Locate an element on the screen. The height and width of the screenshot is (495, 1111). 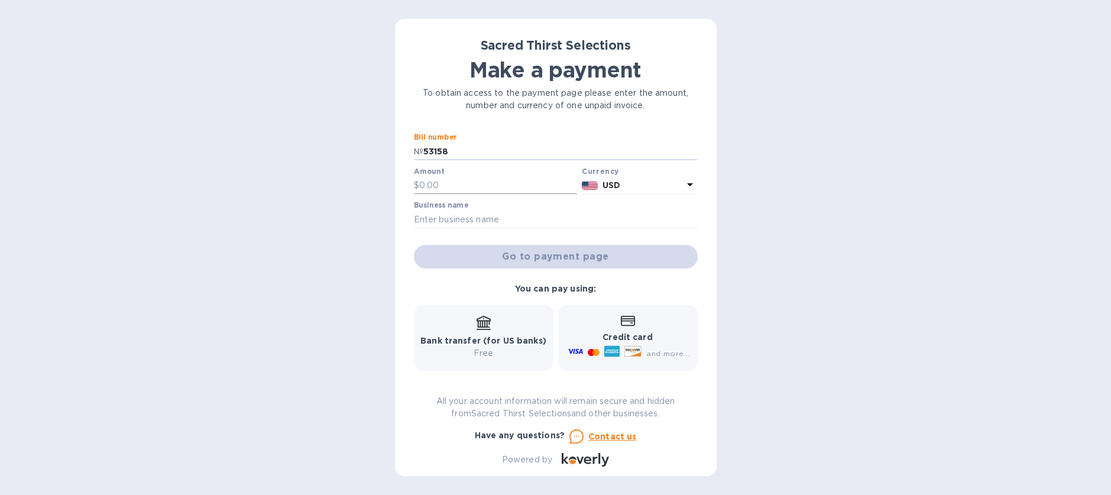
b: Have any questions? is located at coordinates (520, 435).